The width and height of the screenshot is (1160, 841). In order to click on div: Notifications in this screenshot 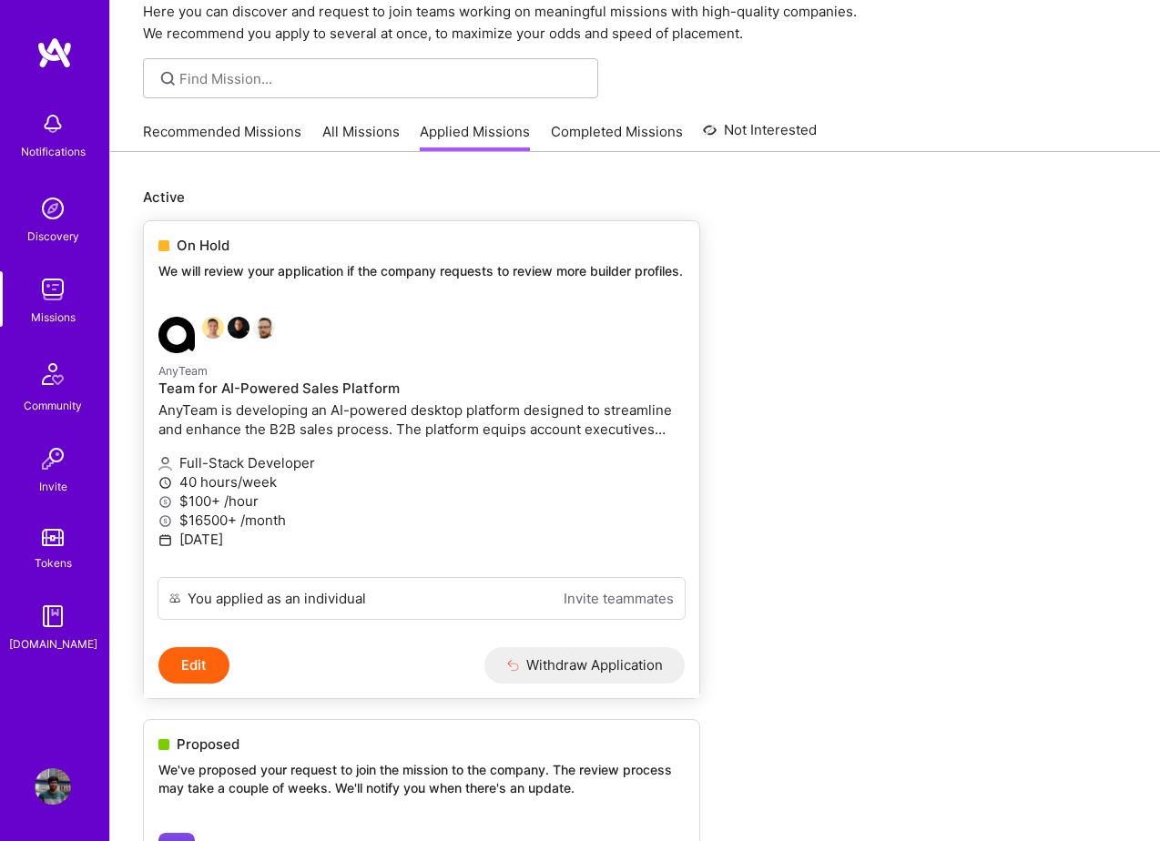, I will do `click(53, 151)`.